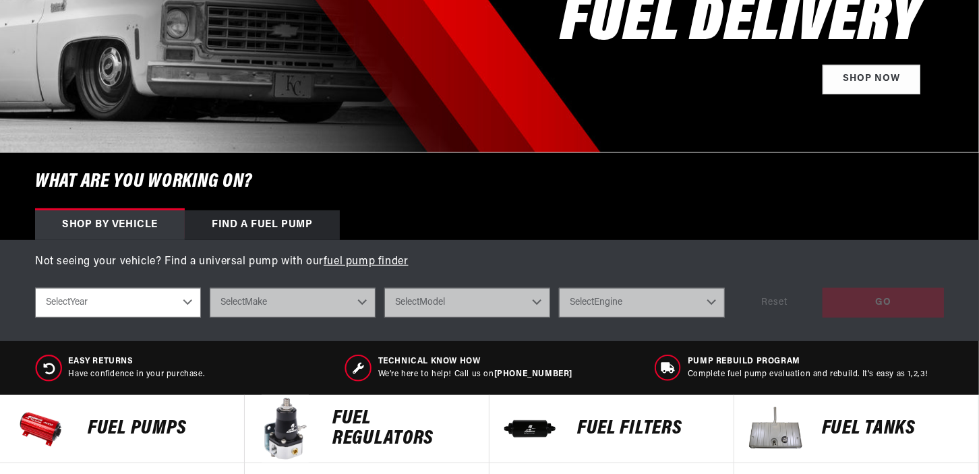 The width and height of the screenshot is (979, 474). Describe the element at coordinates (857, 429) in the screenshot. I see `a: Fuel Tanks Fuel Tanks` at that location.